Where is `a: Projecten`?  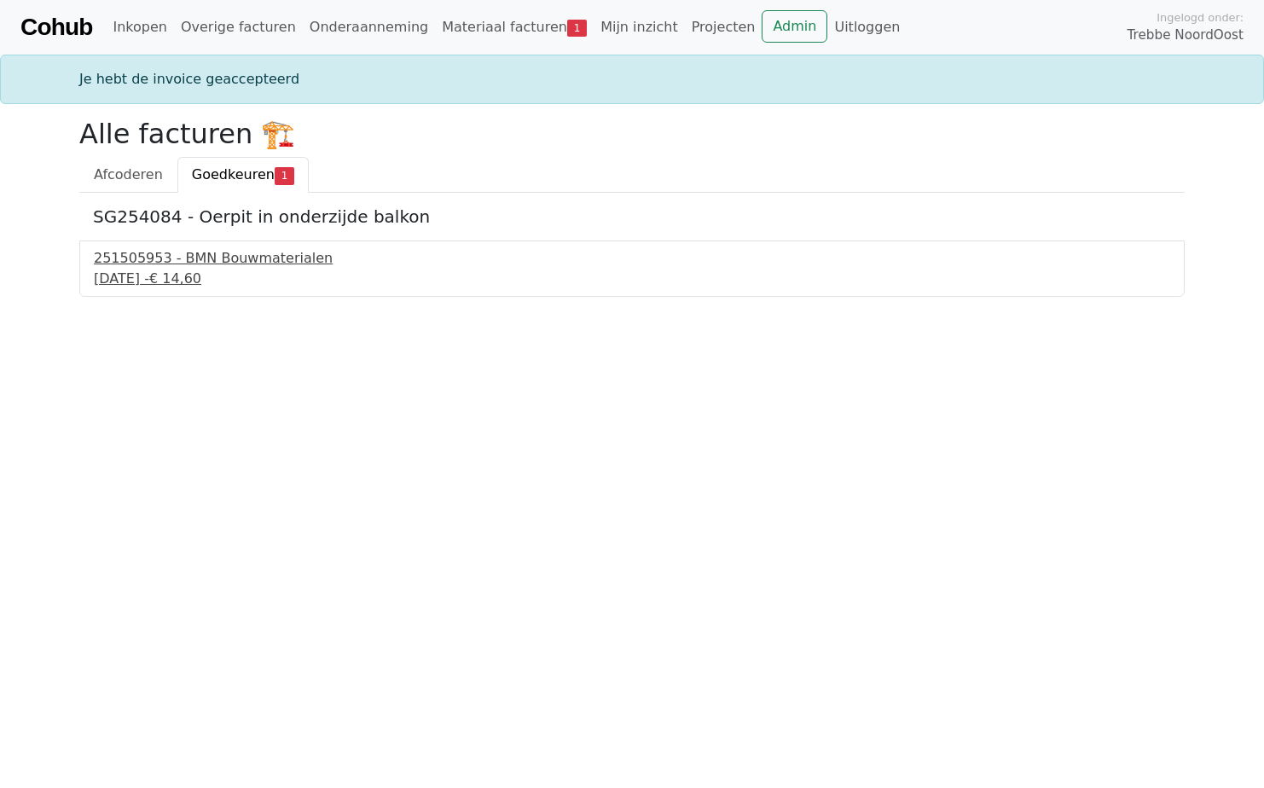
a: Projecten is located at coordinates (723, 27).